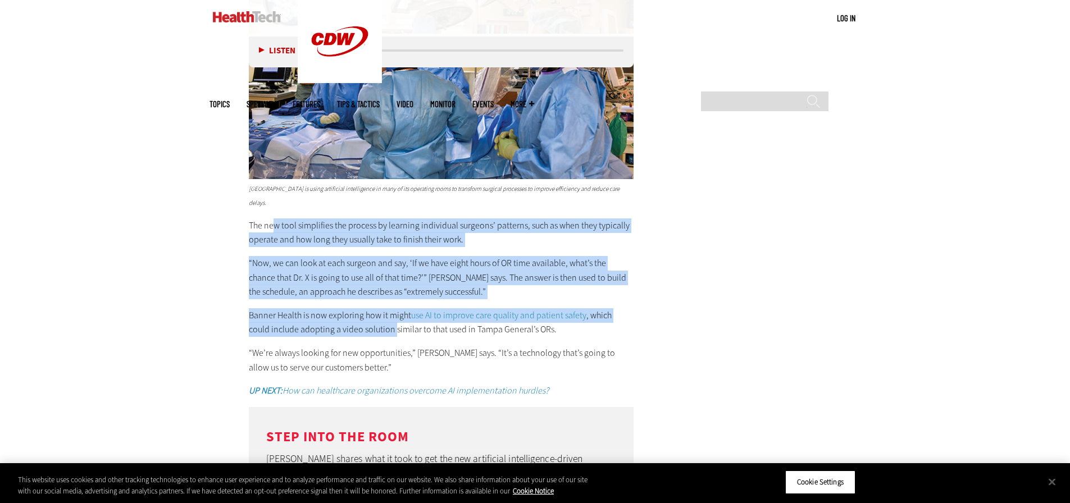 This screenshot has width=1070, height=503. What do you see at coordinates (266, 390) in the screenshot?
I see `strong: UP NEXT:` at bounding box center [266, 390].